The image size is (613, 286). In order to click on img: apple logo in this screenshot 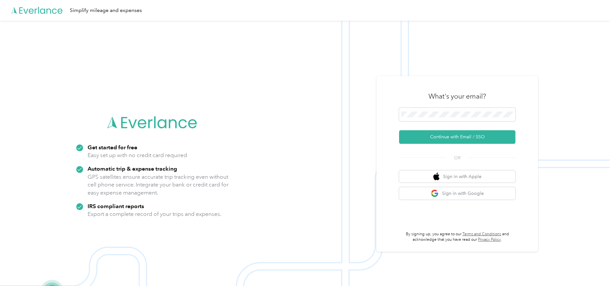, I will do `click(437, 177)`.